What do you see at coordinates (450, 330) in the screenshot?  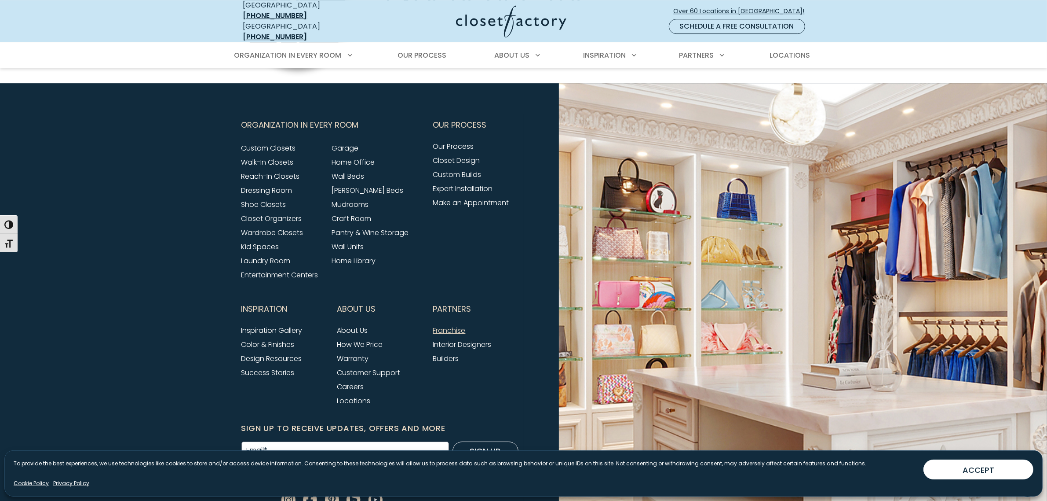 I see `a: Franchise` at bounding box center [450, 330].